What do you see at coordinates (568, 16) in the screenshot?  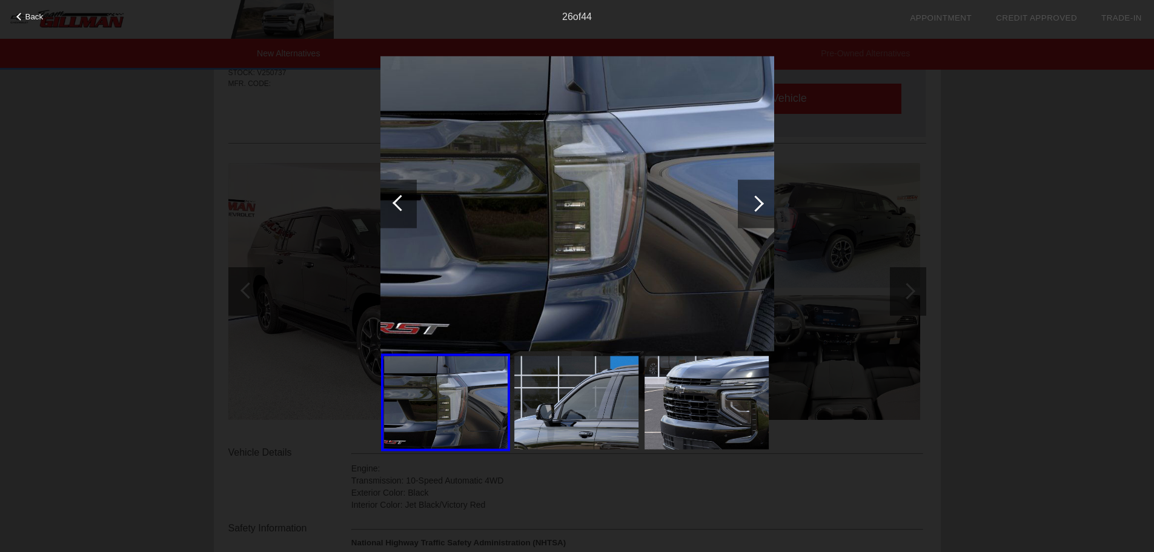 I see `span: 26` at bounding box center [568, 16].